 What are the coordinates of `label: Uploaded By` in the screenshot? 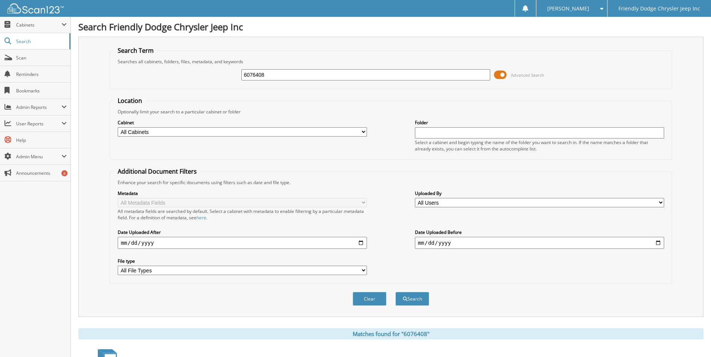 It's located at (539, 193).